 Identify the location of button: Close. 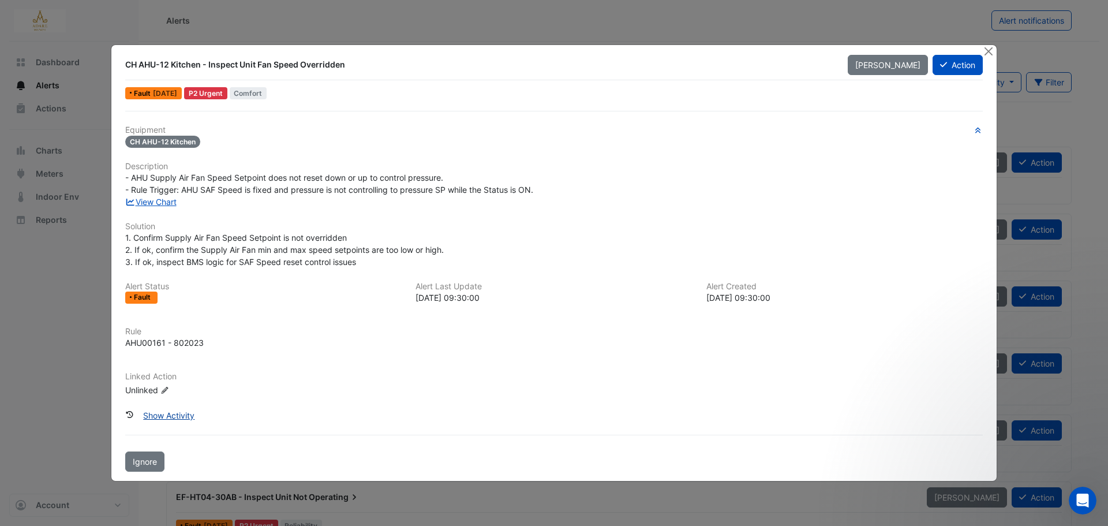
(988, 51).